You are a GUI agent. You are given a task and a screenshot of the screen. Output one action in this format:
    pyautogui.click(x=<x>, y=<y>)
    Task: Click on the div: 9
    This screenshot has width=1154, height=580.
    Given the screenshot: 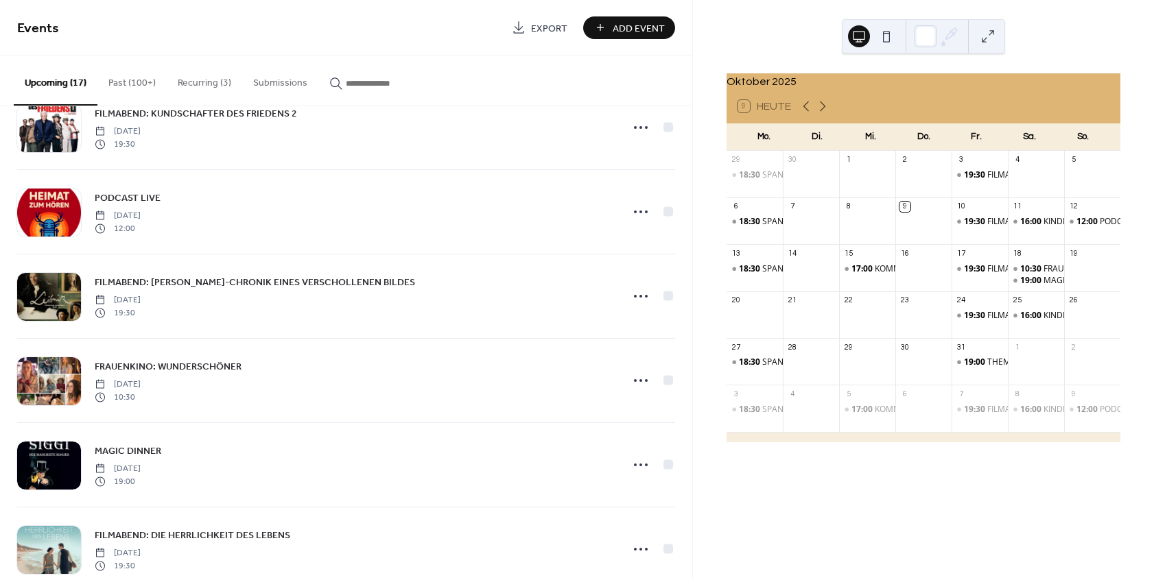 What is the action you would take?
    pyautogui.click(x=904, y=206)
    